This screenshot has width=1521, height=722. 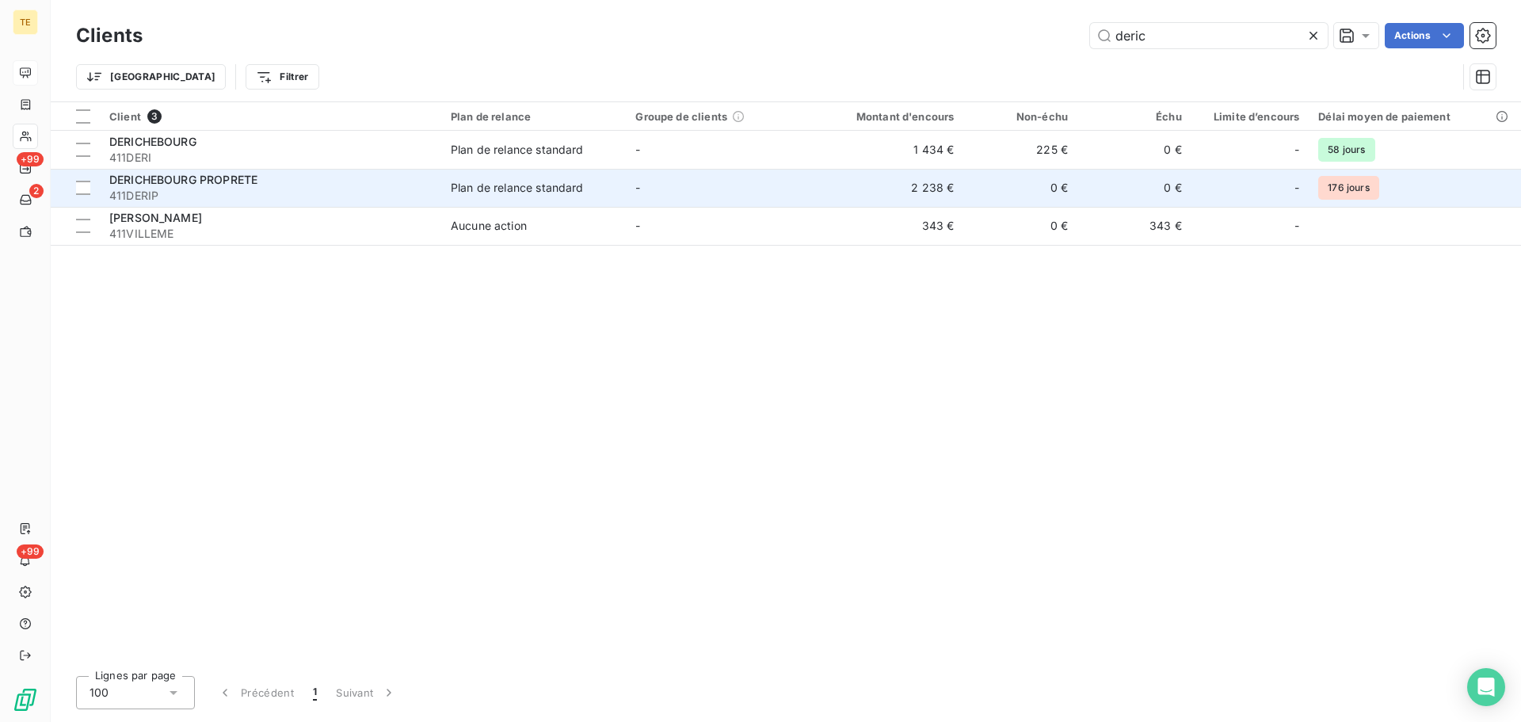 What do you see at coordinates (1415, 116) in the screenshot?
I see `div: Délai moyen de paiement` at bounding box center [1415, 116].